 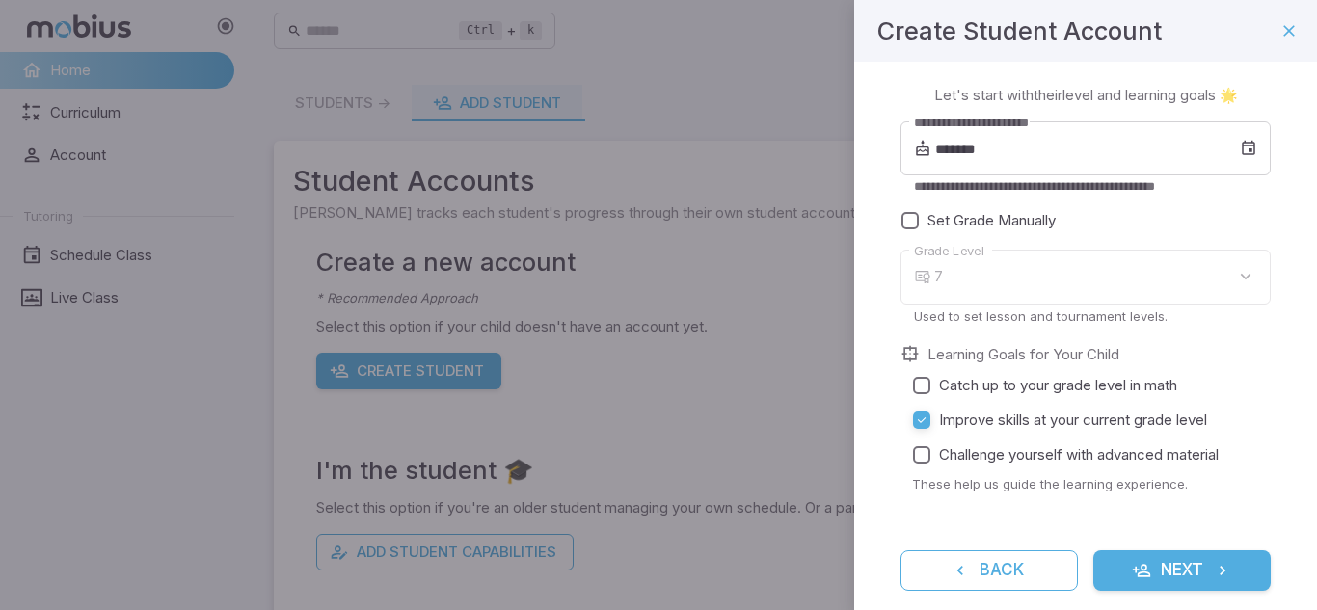 What do you see at coordinates (1019, 31) in the screenshot?
I see `h4: Create Student Account` at bounding box center [1019, 31].